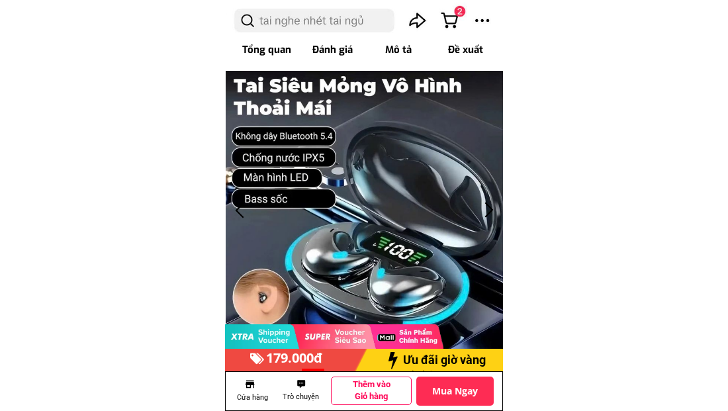 This screenshot has height=411, width=728. I want to click on p: Mua Ngay, so click(454, 390).